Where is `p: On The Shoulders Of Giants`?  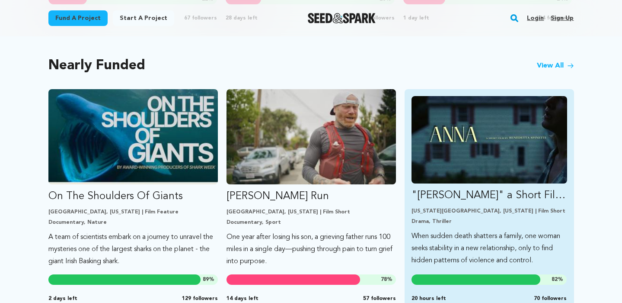 p: On The Shoulders Of Giants is located at coordinates (133, 196).